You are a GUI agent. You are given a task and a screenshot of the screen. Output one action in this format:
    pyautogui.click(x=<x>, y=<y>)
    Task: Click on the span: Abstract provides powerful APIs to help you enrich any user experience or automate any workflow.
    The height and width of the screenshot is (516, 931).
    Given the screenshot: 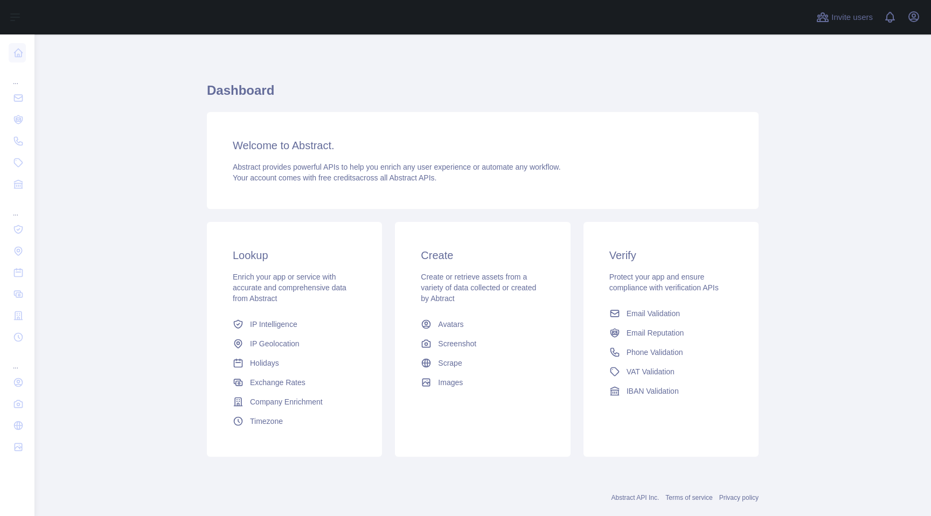 What is the action you would take?
    pyautogui.click(x=396, y=167)
    